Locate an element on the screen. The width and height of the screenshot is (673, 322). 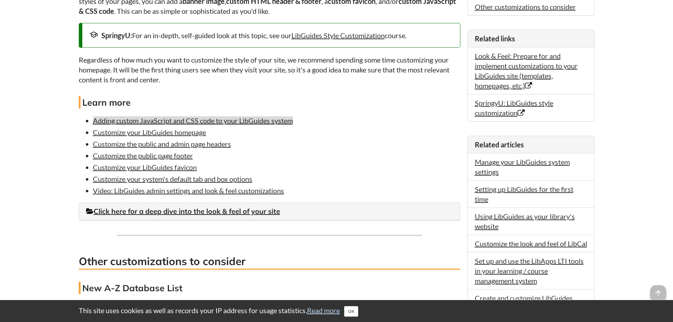
h4: Learn more is located at coordinates (269, 102).